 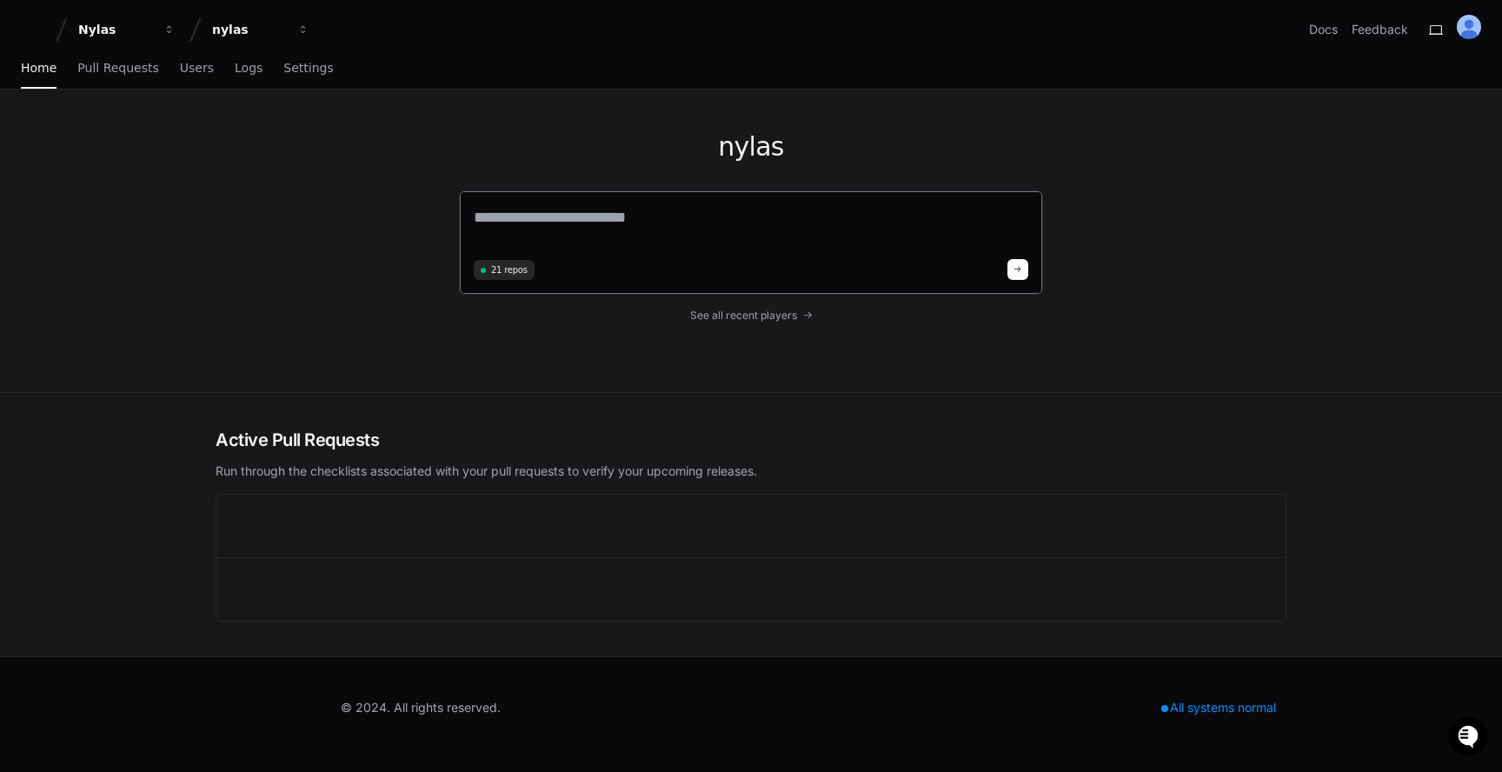 I want to click on p: Run through the checklists associated with your pull requests to verify your upcoming releases., so click(x=751, y=471).